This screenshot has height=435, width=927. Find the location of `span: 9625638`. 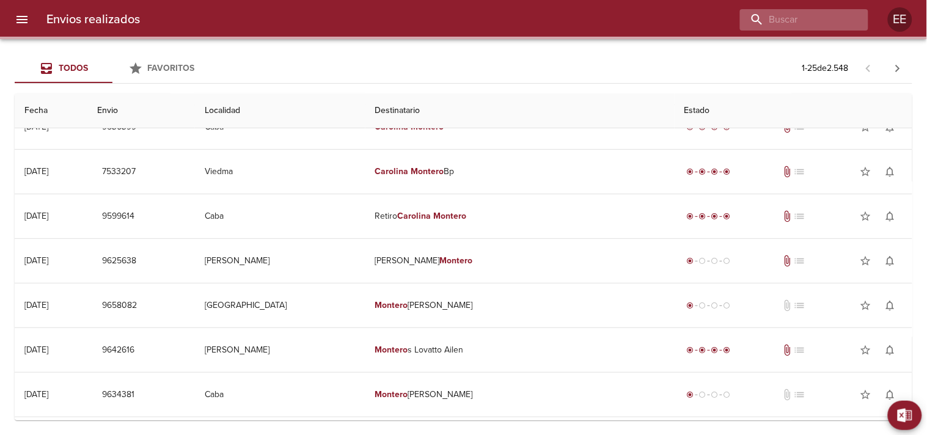

span: 9625638 is located at coordinates (119, 261).